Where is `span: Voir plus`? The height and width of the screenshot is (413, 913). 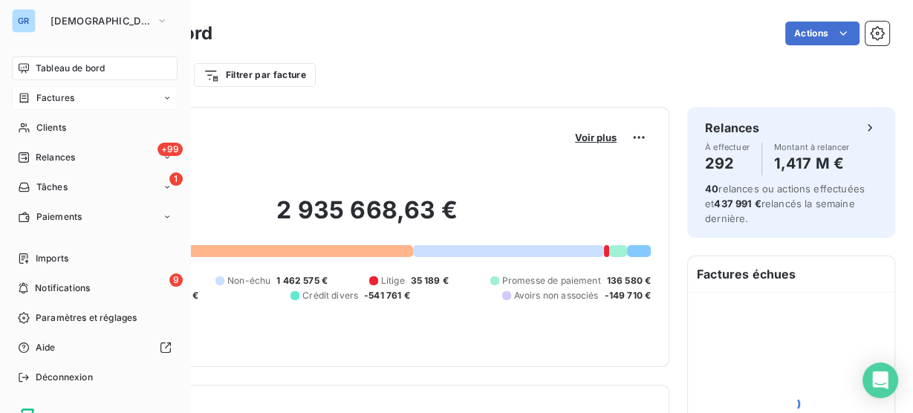
span: Voir plus is located at coordinates (596, 137).